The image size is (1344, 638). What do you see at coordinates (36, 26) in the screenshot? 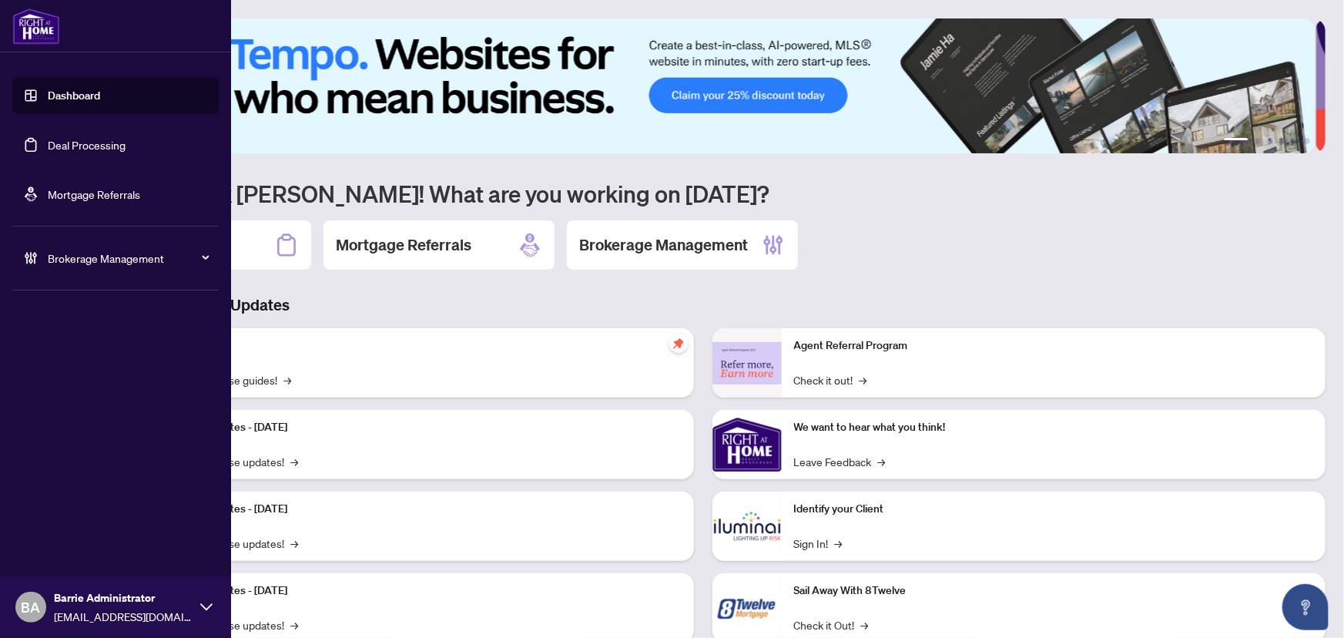
I see `img: logo` at bounding box center [36, 26].